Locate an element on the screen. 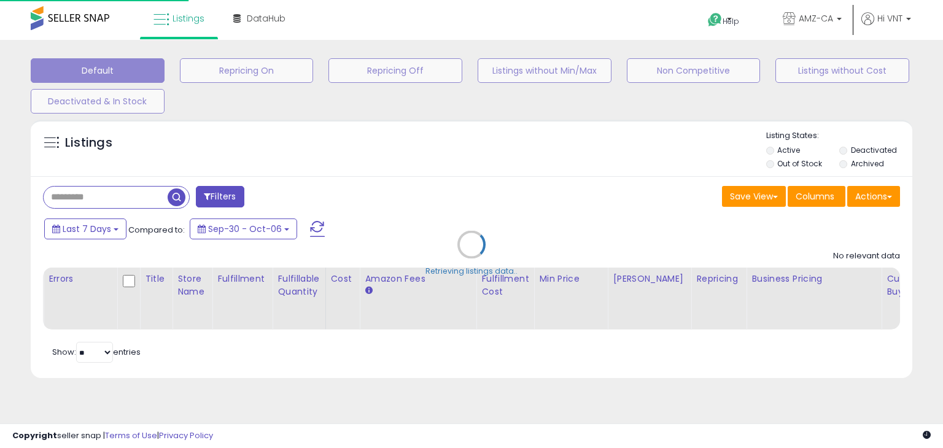 Image resolution: width=943 pixels, height=448 pixels. span: Help is located at coordinates (730, 21).